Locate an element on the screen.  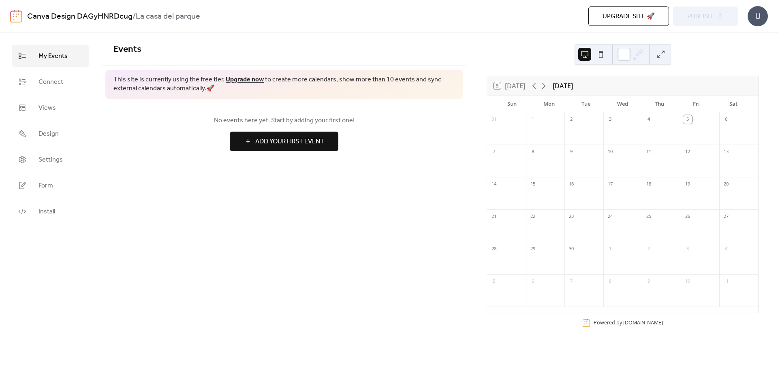
a: Form is located at coordinates (50, 186).